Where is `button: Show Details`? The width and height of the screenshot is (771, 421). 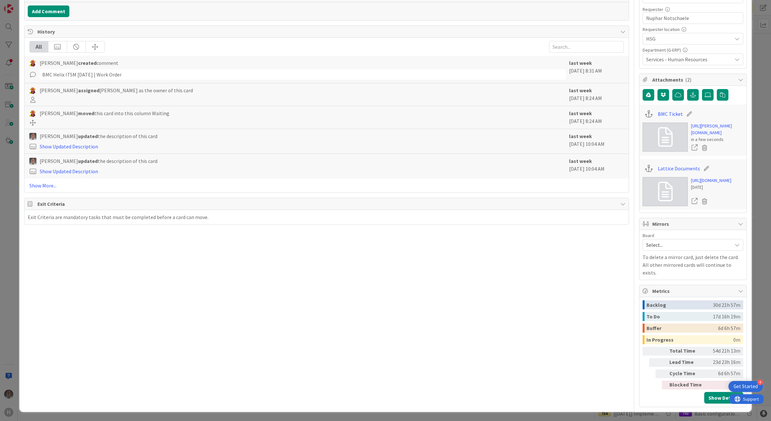 button: Show Details is located at coordinates (724, 398).